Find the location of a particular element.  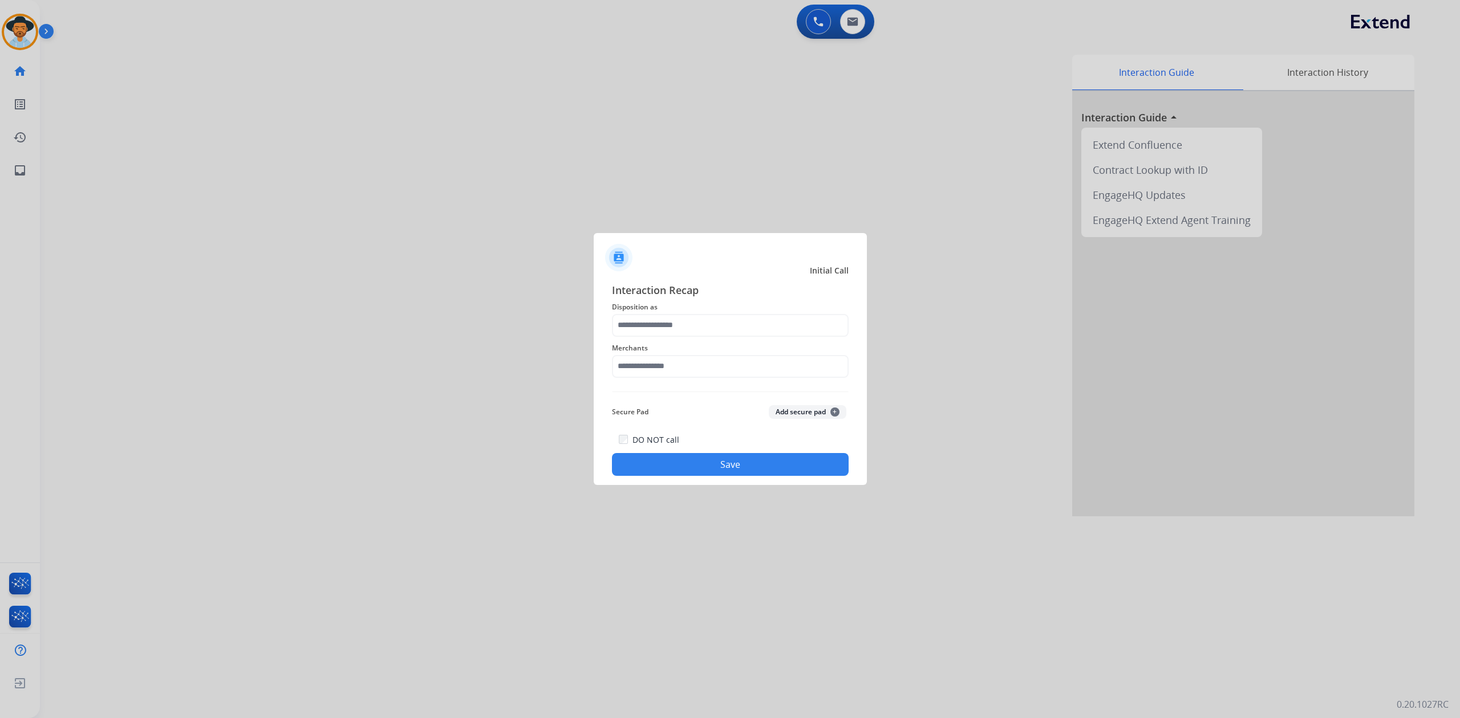

span: Interaction Recap is located at coordinates (730, 291).